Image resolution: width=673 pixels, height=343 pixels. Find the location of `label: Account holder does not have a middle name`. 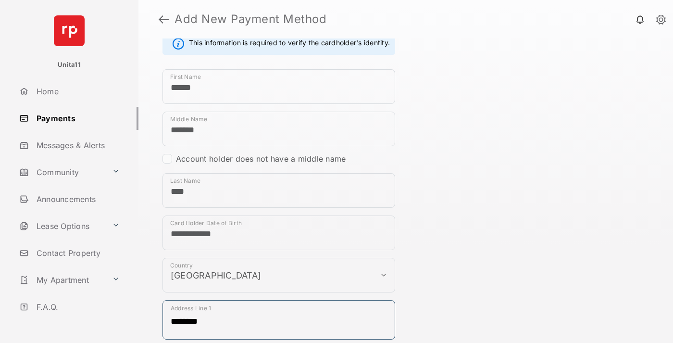

label: Account holder does not have a middle name is located at coordinates (260, 159).